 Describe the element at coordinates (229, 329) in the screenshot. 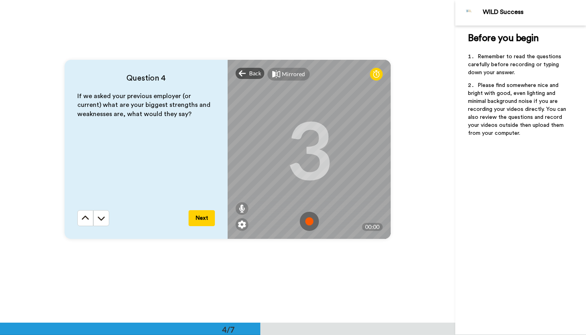

I see `div: 4/7` at that location.